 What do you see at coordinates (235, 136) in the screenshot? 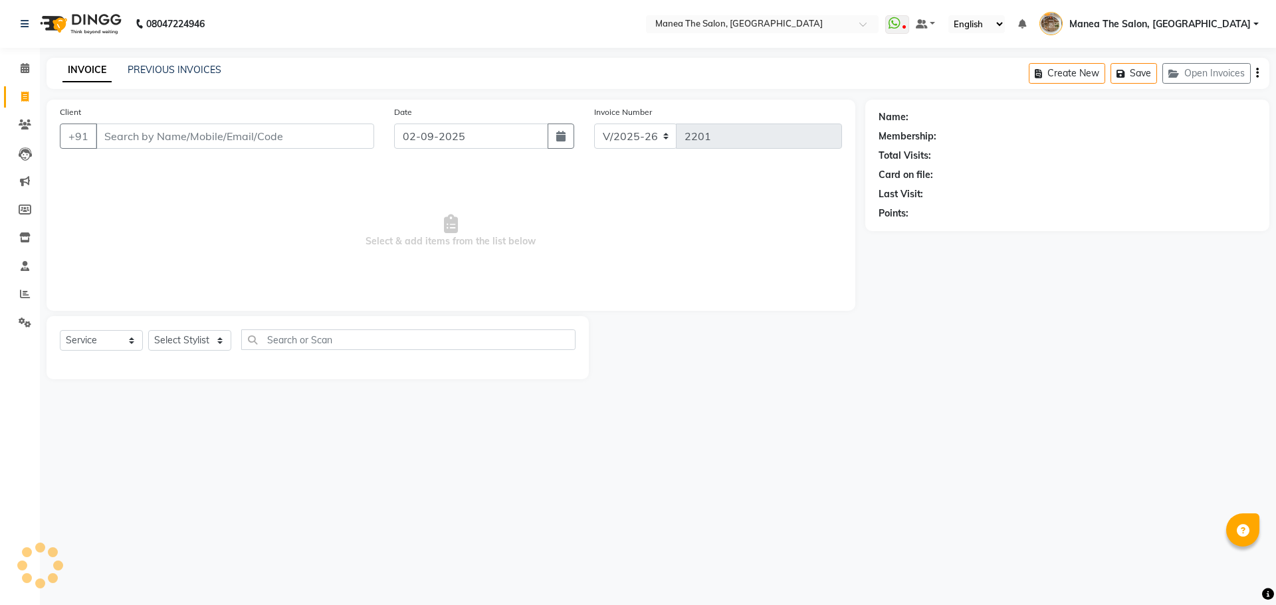
I see `input: Search by Name/Mobile/Email/Code` at bounding box center [235, 136].